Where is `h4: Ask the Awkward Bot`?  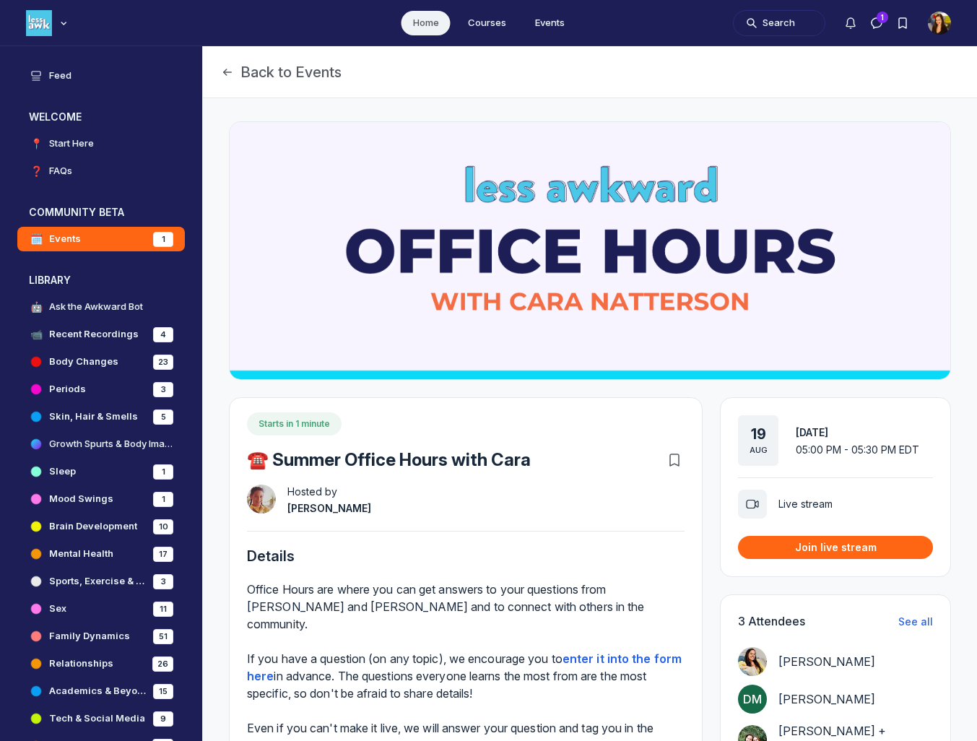 h4: Ask the Awkward Bot is located at coordinates (96, 307).